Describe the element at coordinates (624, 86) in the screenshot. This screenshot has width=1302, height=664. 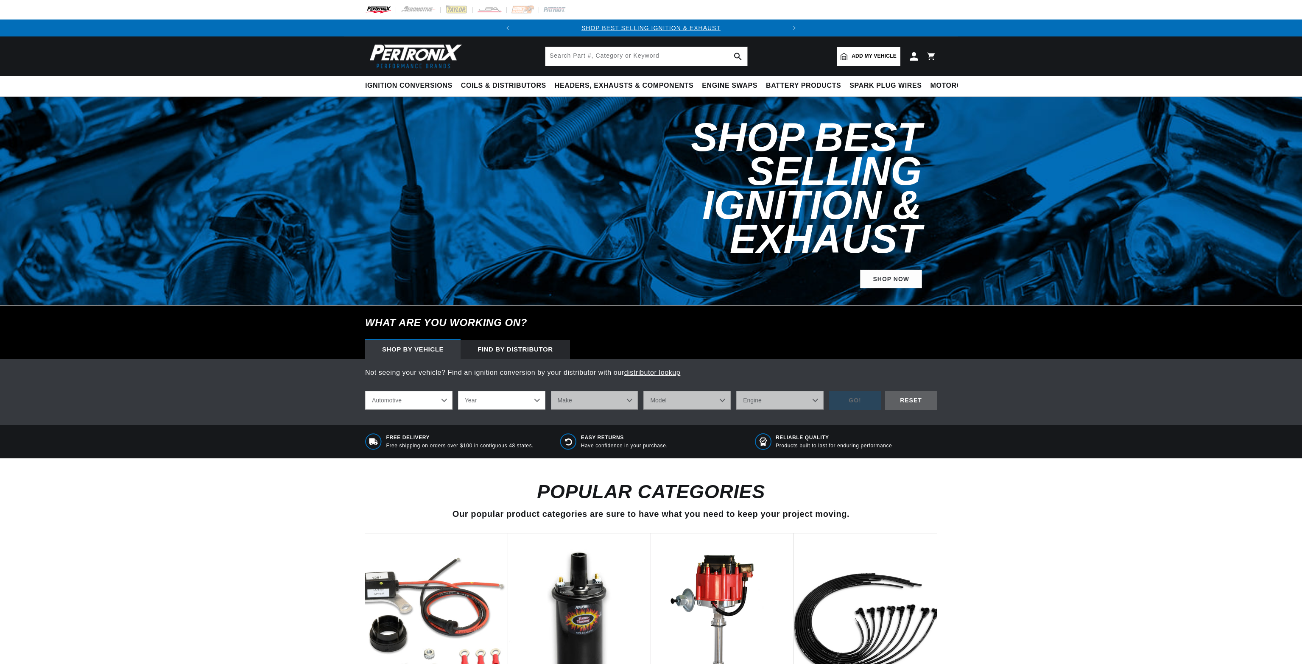
I see `summary: Headers, Exhausts & Components` at that location.